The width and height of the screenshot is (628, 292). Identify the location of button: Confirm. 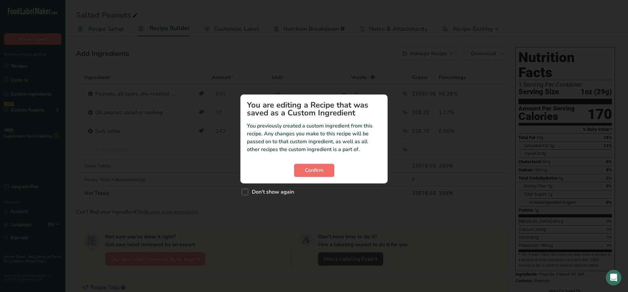
(314, 170).